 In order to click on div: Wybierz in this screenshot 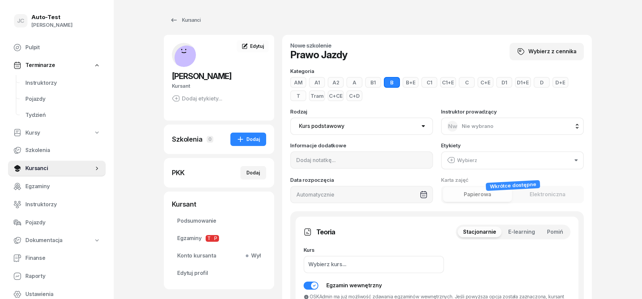, I will do `click(462, 160)`.